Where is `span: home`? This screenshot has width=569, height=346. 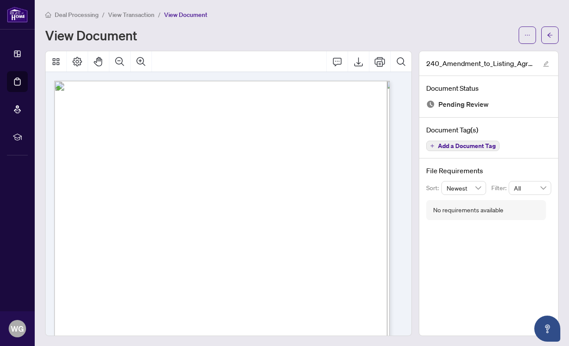
span: home is located at coordinates (48, 15).